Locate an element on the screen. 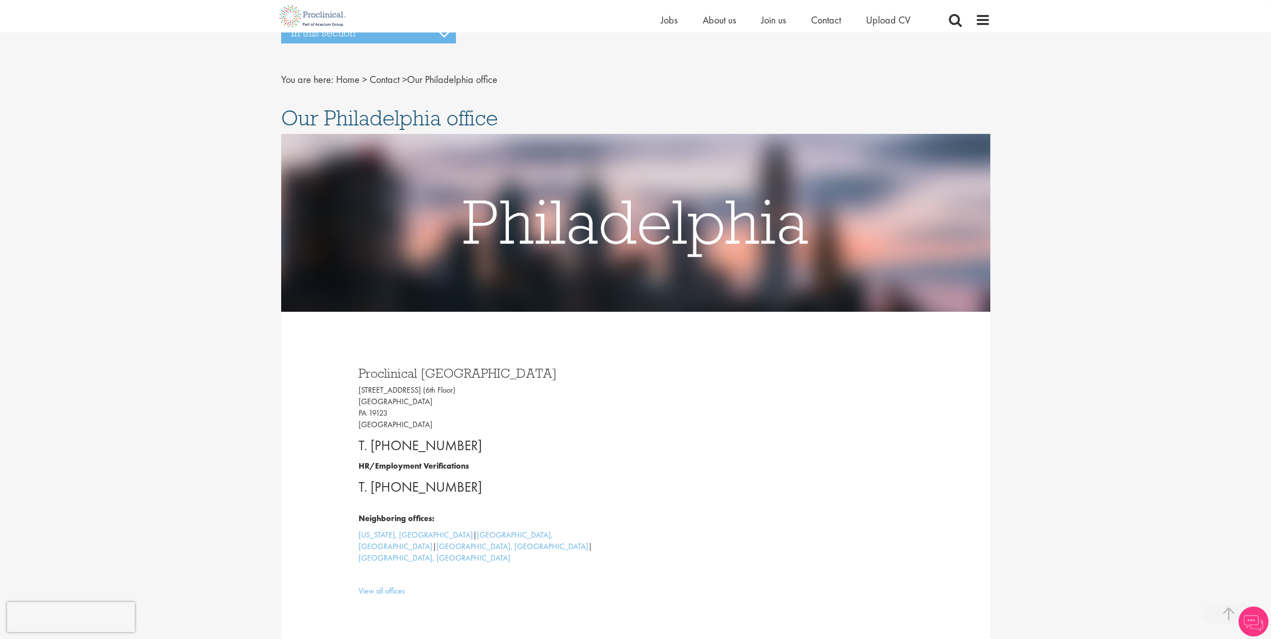 This screenshot has width=1271, height=639. a: Join us is located at coordinates (773, 20).